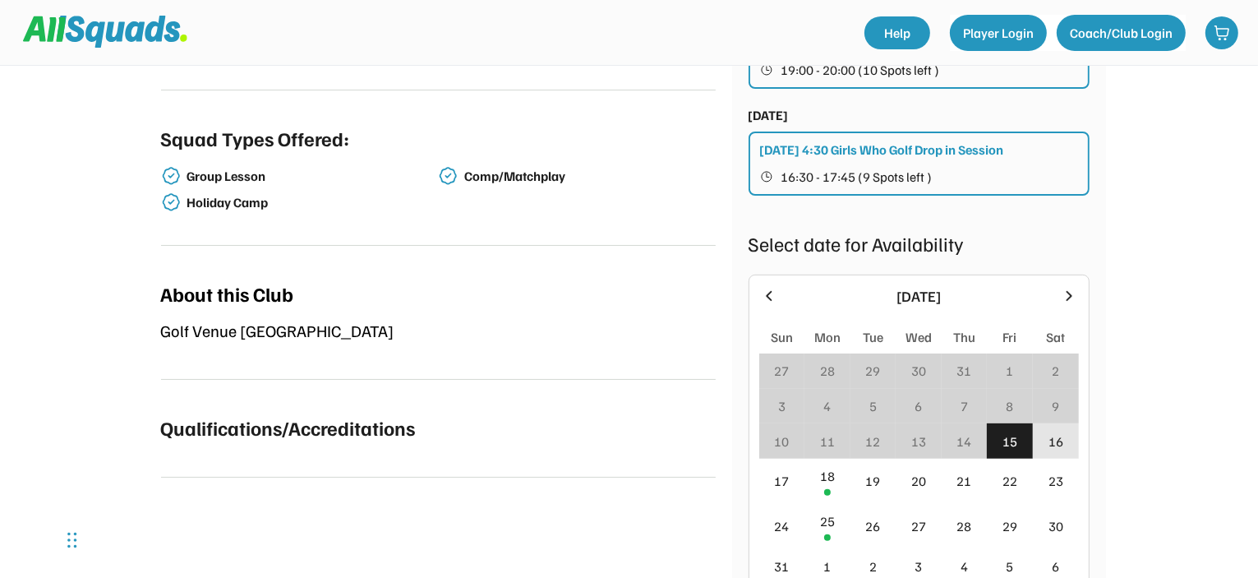 This screenshot has height=578, width=1258. What do you see at coordinates (1222, 33) in the screenshot?
I see `img: shopping-cart-01%20%281%29.svg` at bounding box center [1222, 33].